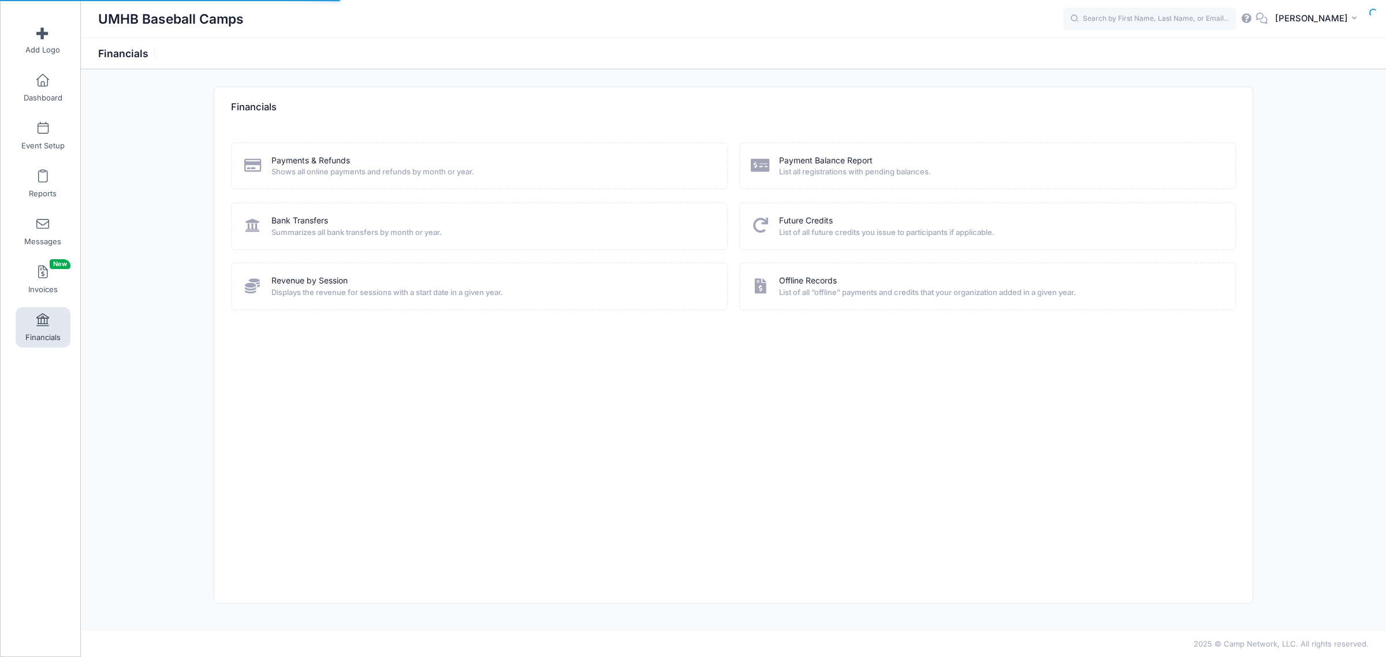 This screenshot has width=1386, height=657. What do you see at coordinates (43, 146) in the screenshot?
I see `span: Event Setup` at bounding box center [43, 146].